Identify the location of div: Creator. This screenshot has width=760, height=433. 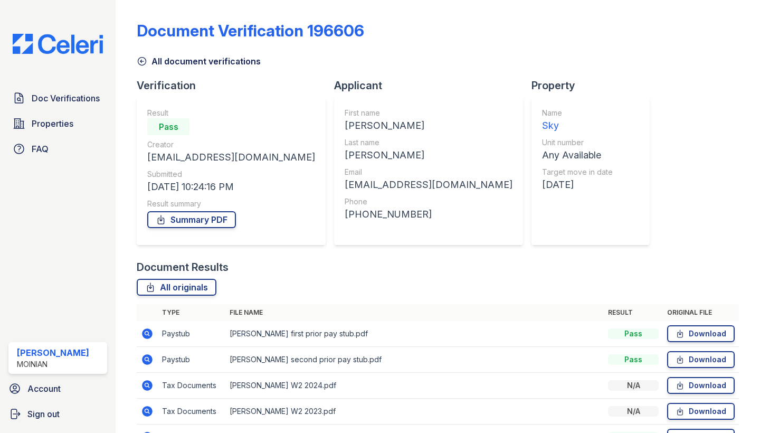
(231, 145).